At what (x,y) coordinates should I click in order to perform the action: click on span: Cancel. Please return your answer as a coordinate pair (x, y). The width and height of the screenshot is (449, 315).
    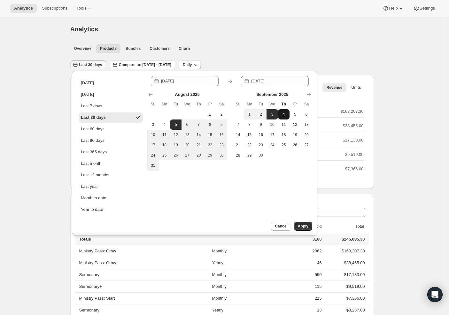
    Looking at the image, I should click on (281, 226).